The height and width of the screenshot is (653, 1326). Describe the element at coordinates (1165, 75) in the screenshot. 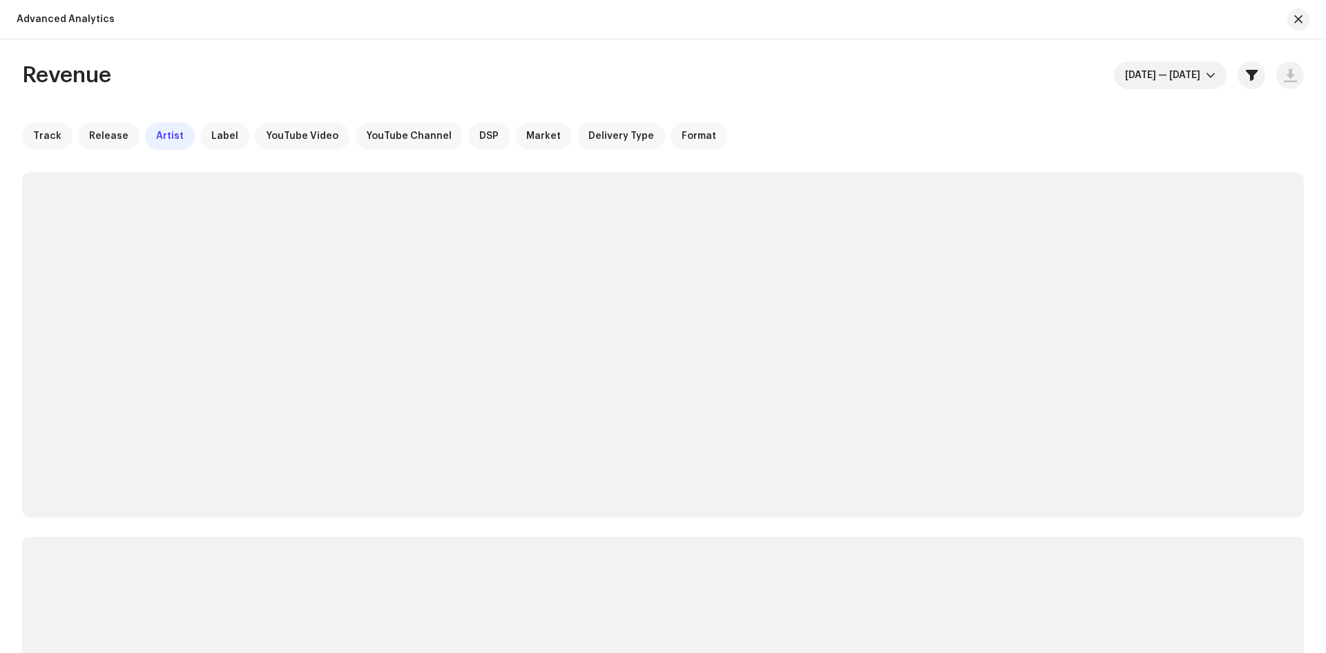

I see `span: Aug 2025 — Aug 2025` at that location.